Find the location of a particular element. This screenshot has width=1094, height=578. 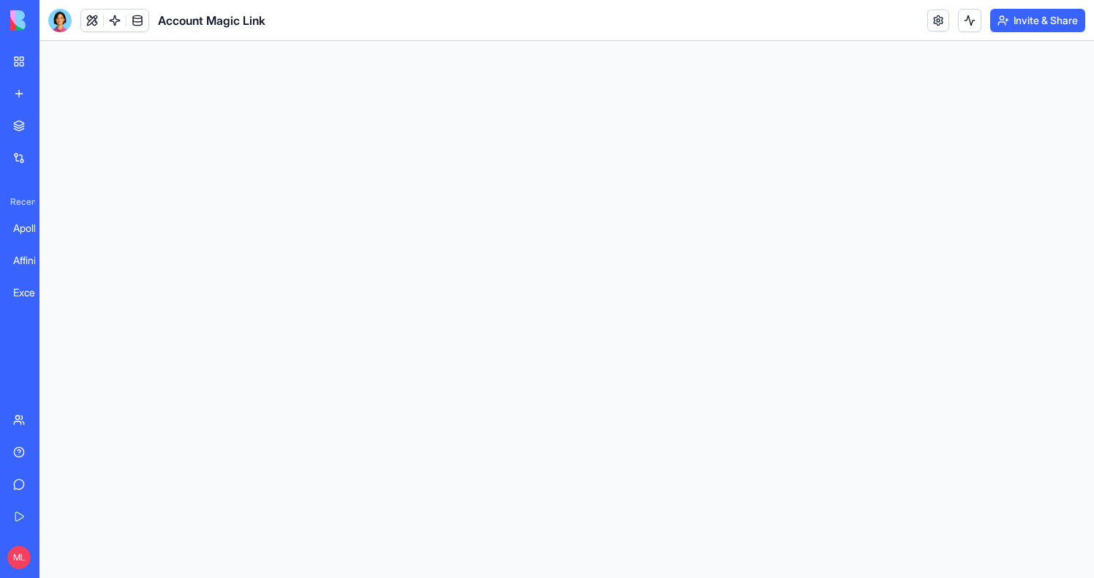

div: Excel is located at coordinates (34, 292).